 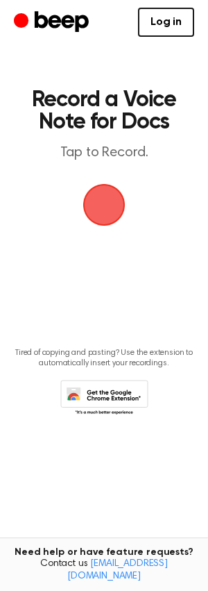 I want to click on p: Tap to Record., so click(x=104, y=153).